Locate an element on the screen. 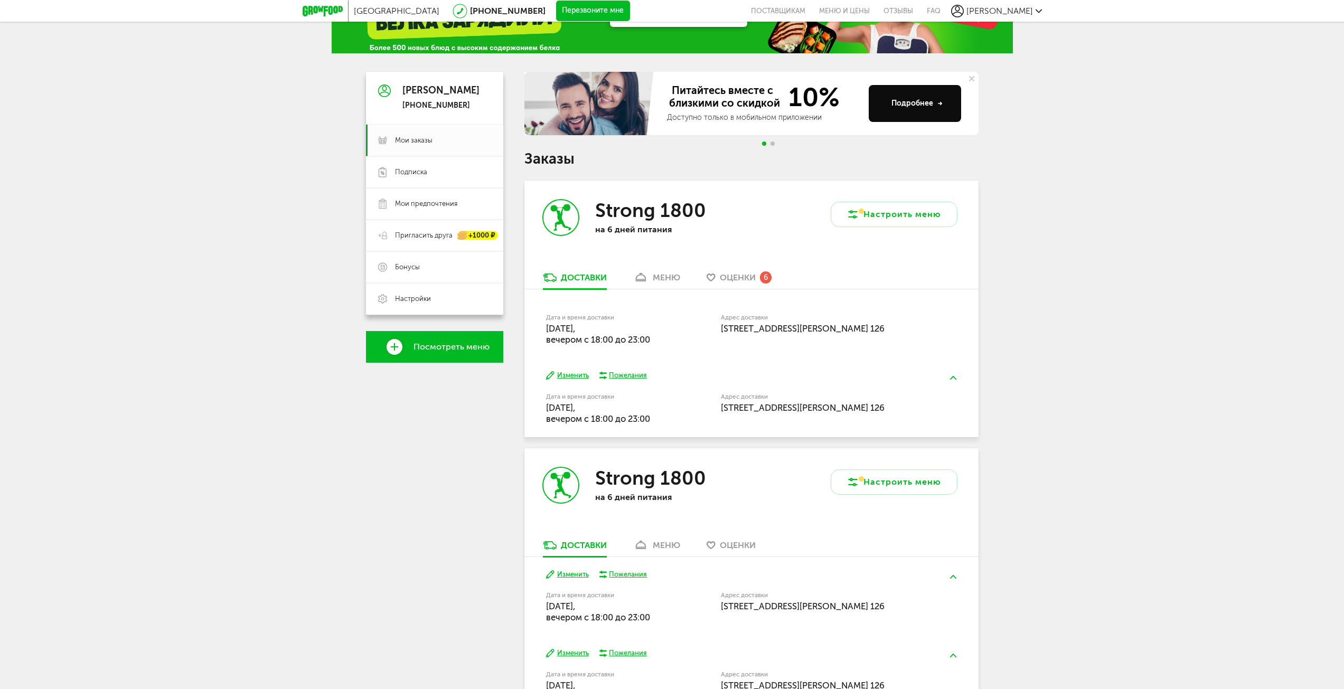 The height and width of the screenshot is (689, 1344). span: Мои заказы is located at coordinates (414, 140).